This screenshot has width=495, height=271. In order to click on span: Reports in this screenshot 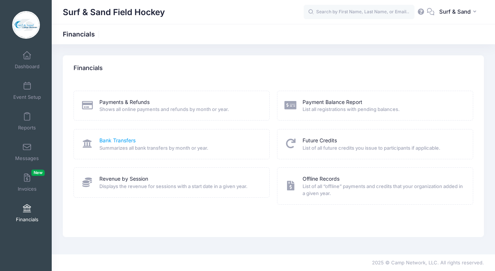, I will do `click(27, 128)`.